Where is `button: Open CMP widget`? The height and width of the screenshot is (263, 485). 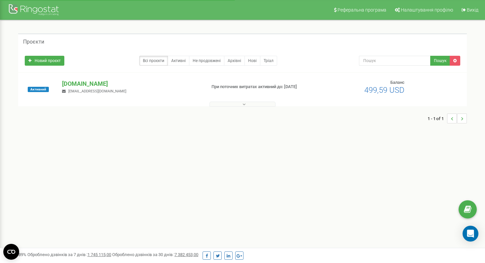 button: Open CMP widget is located at coordinates (11, 252).